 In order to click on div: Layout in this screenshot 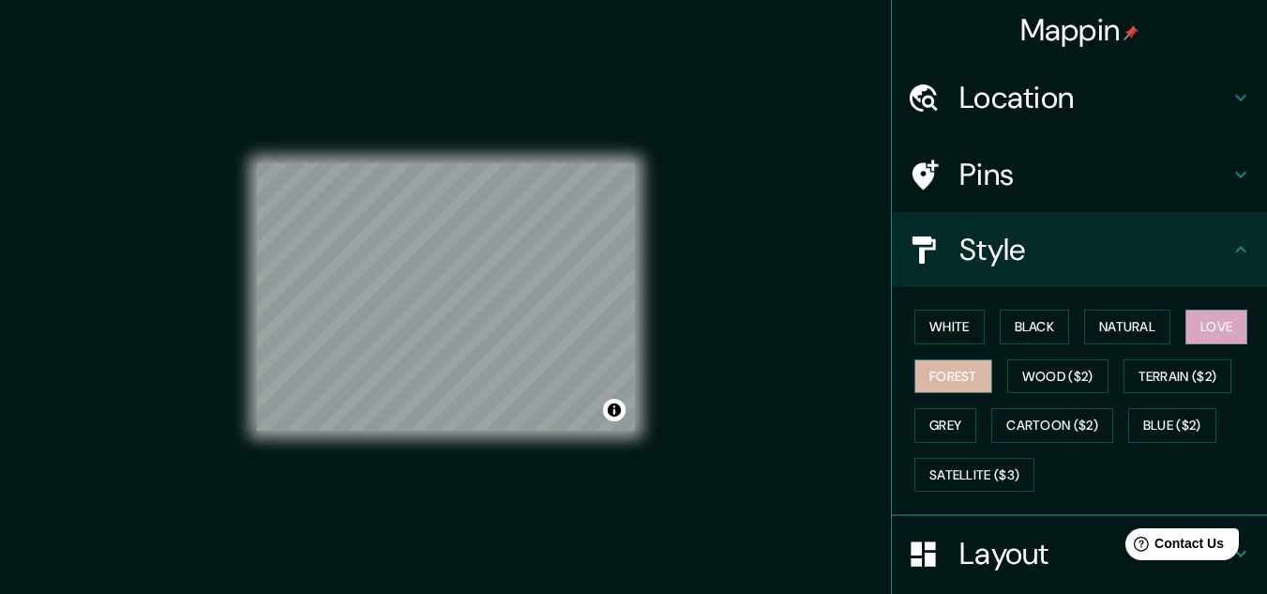, I will do `click(1079, 553)`.